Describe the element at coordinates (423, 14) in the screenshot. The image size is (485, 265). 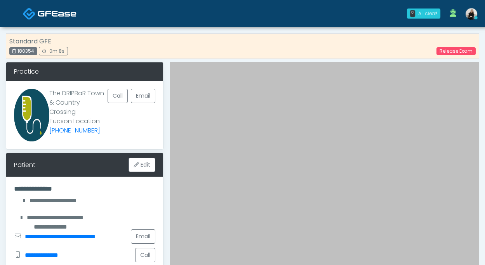
I see `a: 0 All clear!` at that location.